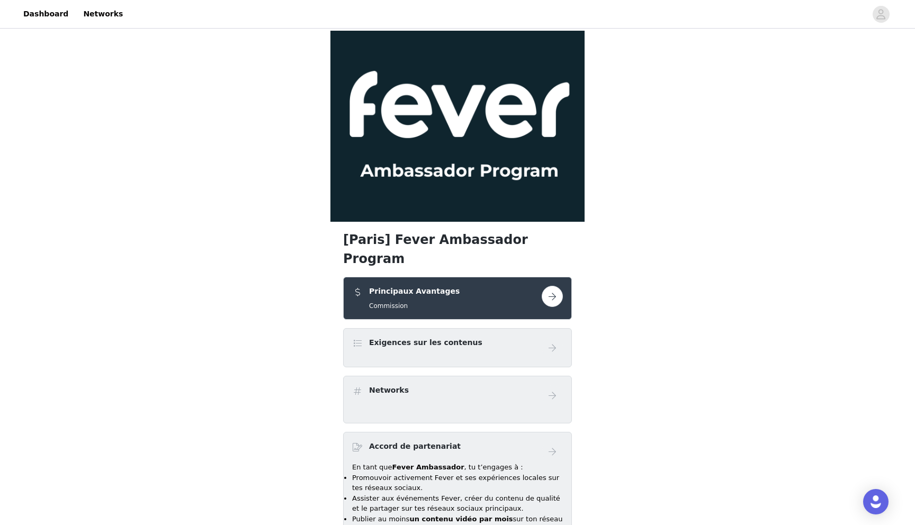 Image resolution: width=915 pixels, height=525 pixels. Describe the element at coordinates (103, 14) in the screenshot. I see `a: Networks` at that location.